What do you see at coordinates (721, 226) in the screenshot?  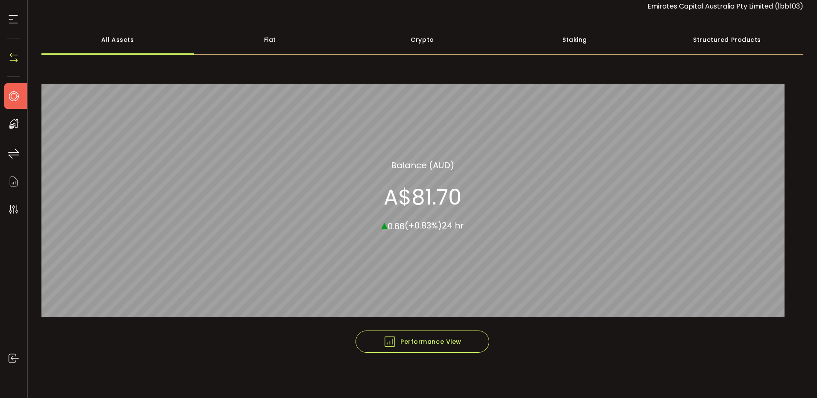 I see `div: Chat Widget` at bounding box center [721, 226].